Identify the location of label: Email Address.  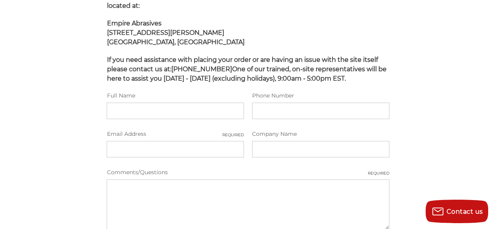
(175, 134).